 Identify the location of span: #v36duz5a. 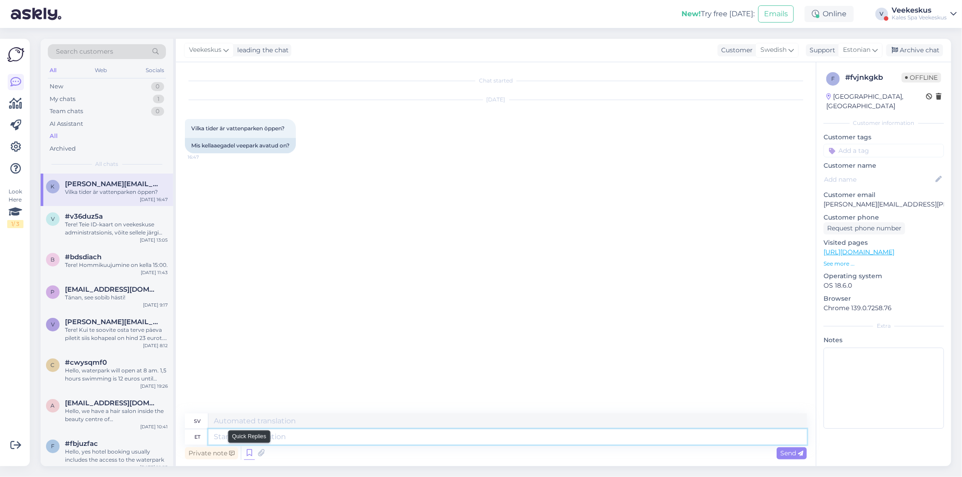
(84, 216).